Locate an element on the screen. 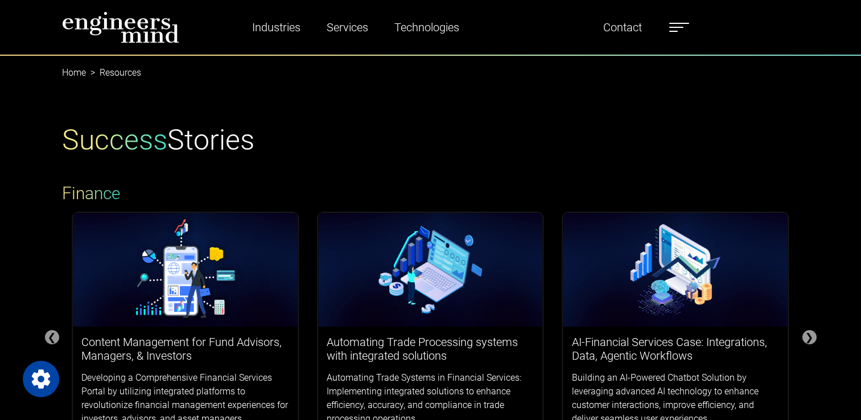  img: logo is located at coordinates (121, 27).